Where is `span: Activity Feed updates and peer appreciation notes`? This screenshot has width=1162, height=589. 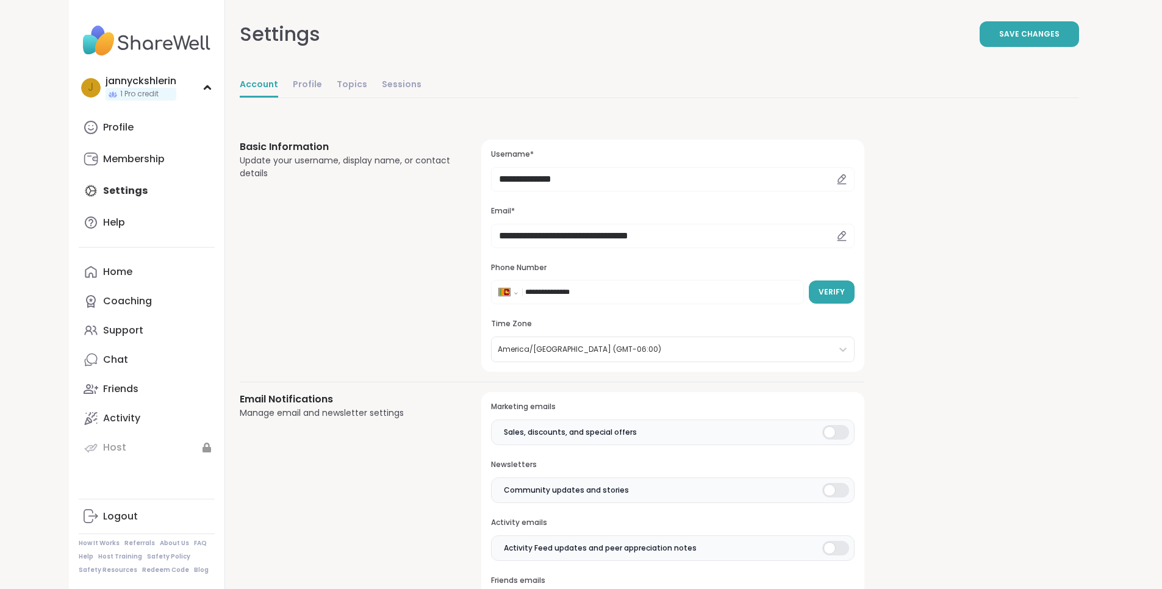
span: Activity Feed updates and peer appreciation notes is located at coordinates (600, 549).